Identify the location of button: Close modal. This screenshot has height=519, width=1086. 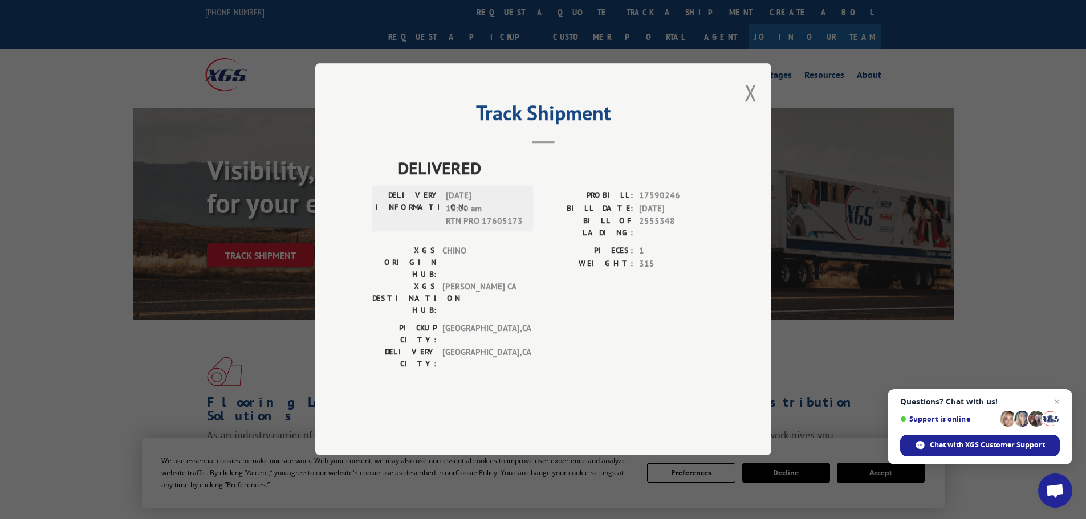
(751, 92).